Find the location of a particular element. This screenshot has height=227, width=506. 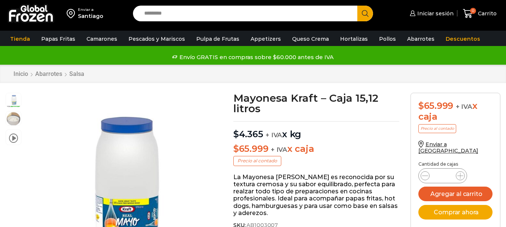

a: Salsa is located at coordinates (77, 74).